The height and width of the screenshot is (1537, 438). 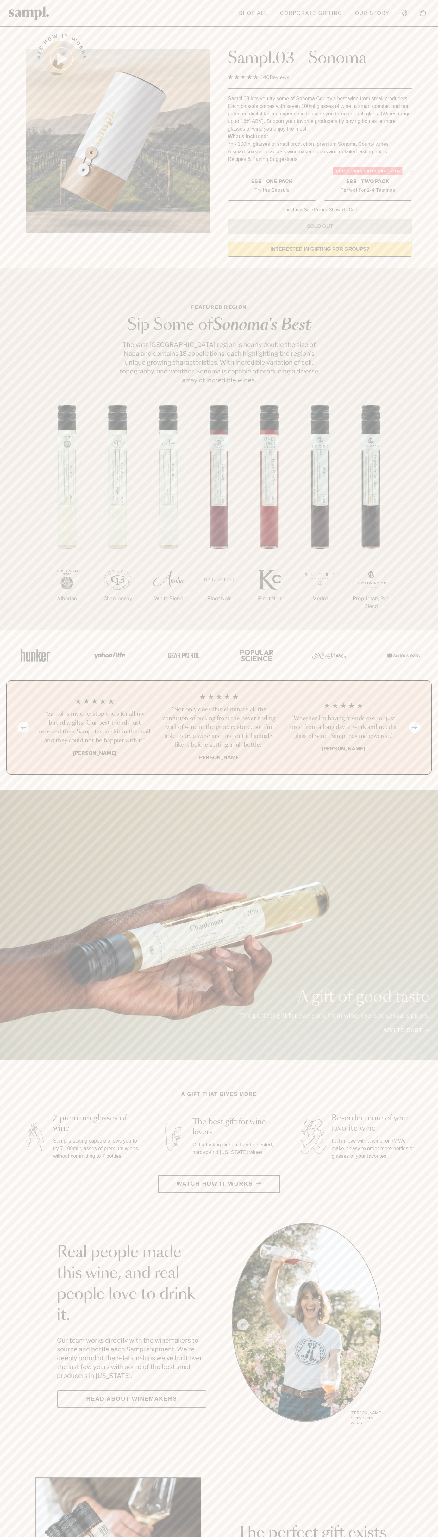 What do you see at coordinates (279, 77) in the screenshot?
I see `span: Reviews` at bounding box center [279, 77].